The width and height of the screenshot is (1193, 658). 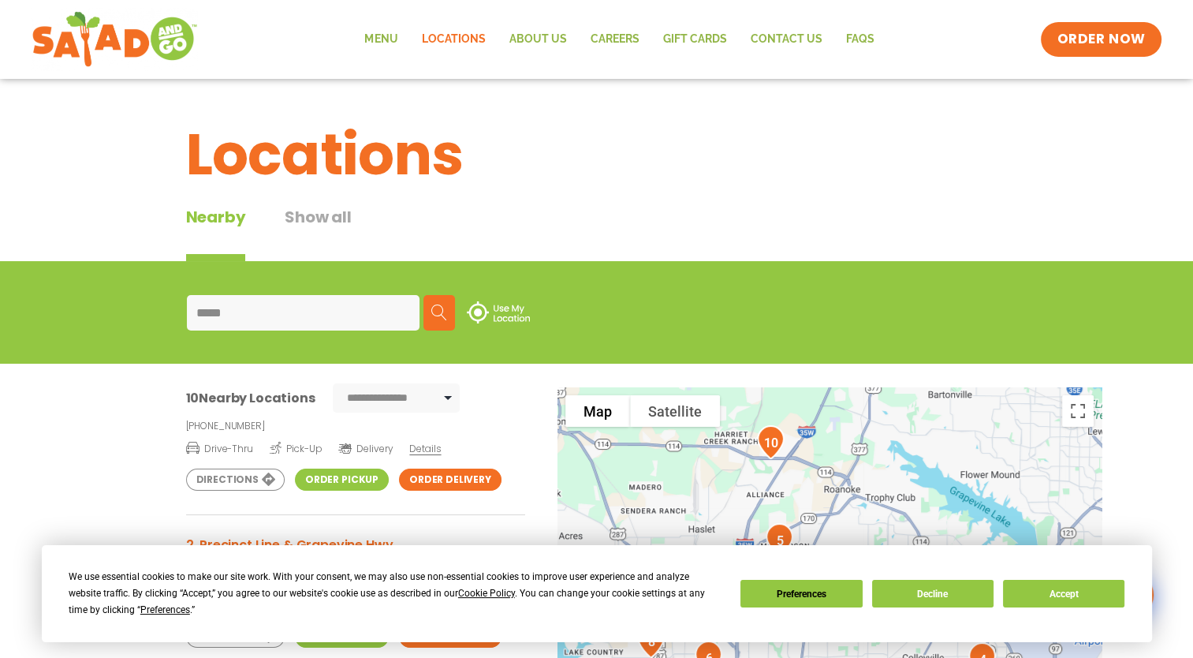 I want to click on div: 10, so click(x=771, y=442).